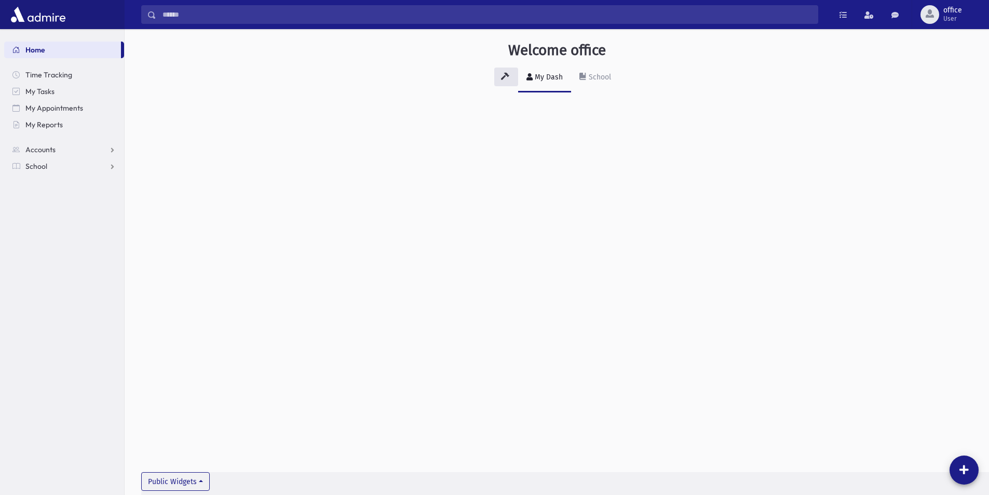 This screenshot has height=495, width=989. I want to click on span: School, so click(36, 166).